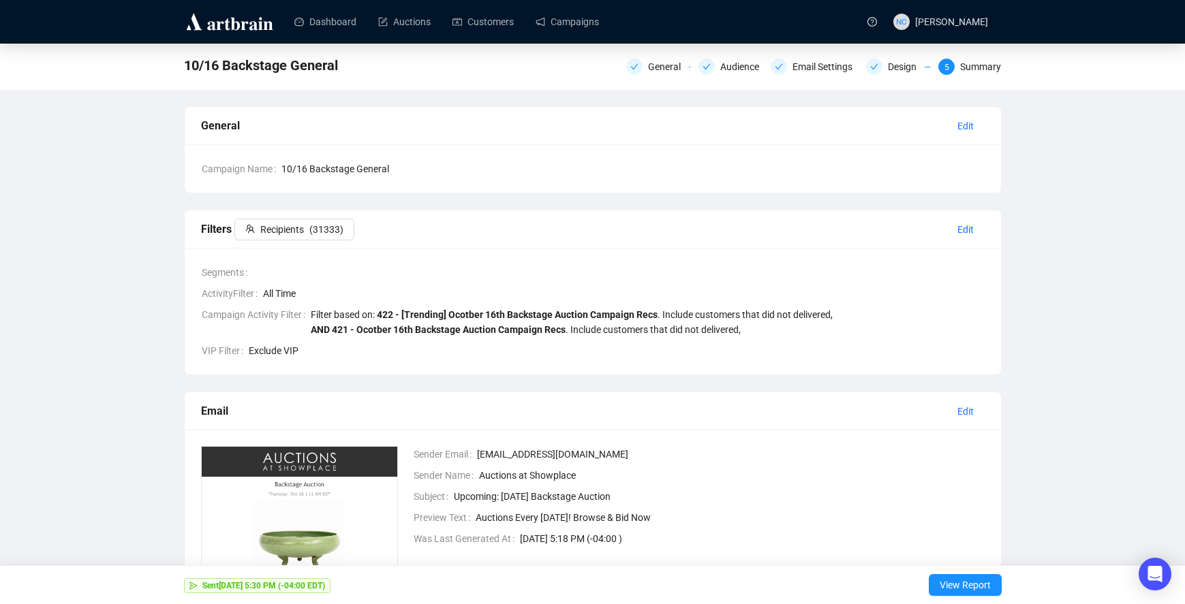  Describe the element at coordinates (282, 230) in the screenshot. I see `span: Recipients` at that location.